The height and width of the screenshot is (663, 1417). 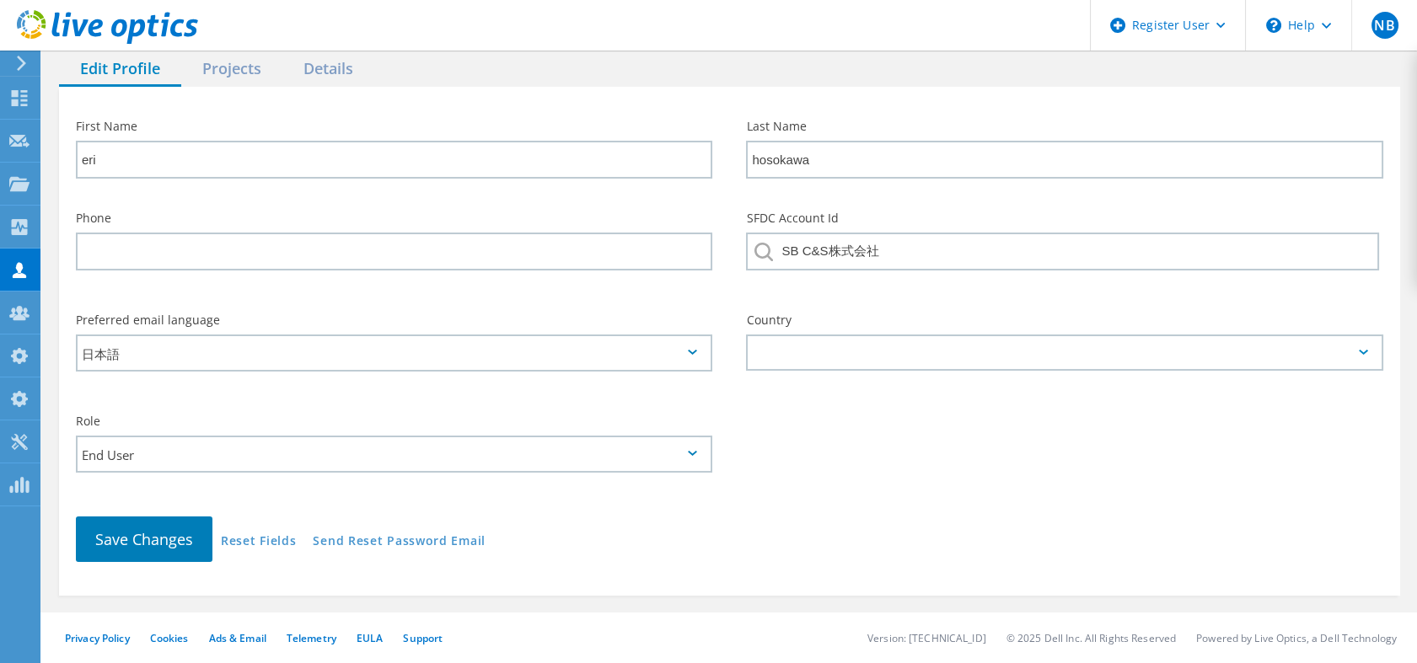 What do you see at coordinates (311, 638) in the screenshot?
I see `a: Telemetry` at bounding box center [311, 638].